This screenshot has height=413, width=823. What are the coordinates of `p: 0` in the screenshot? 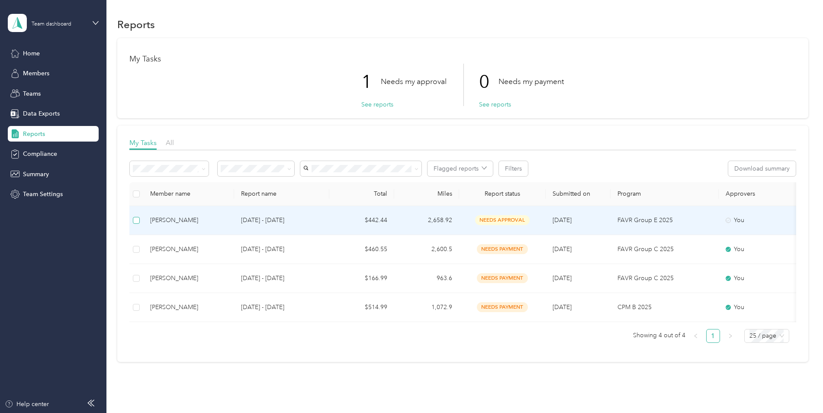 It's located at (488, 82).